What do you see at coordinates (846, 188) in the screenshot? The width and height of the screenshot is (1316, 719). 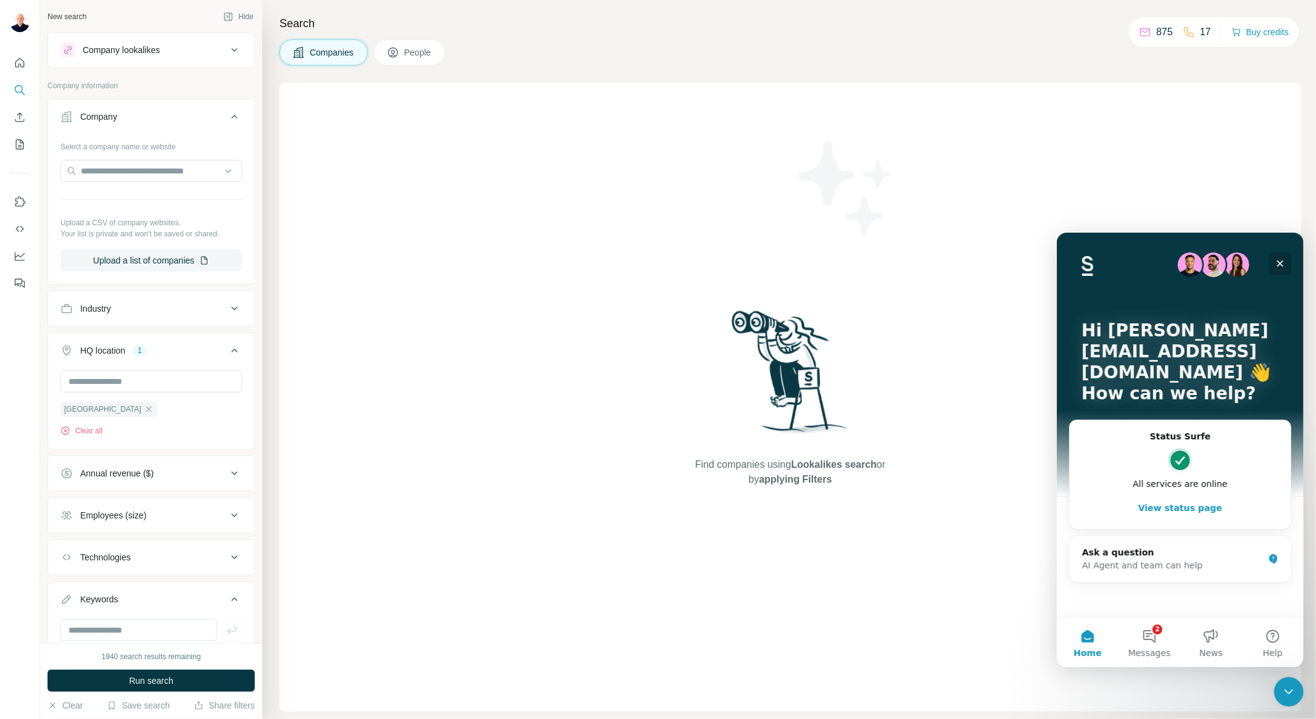 I see `img: Surfe Illustration - Stars` at bounding box center [846, 188].